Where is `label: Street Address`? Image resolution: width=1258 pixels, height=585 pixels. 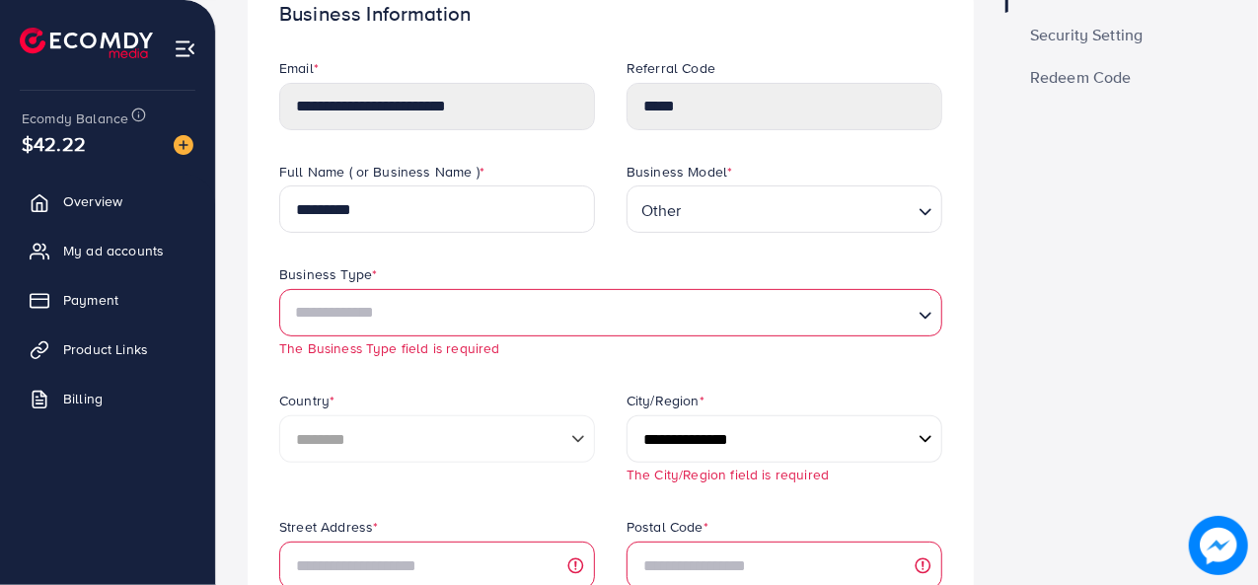
label: Street Address is located at coordinates (329, 527).